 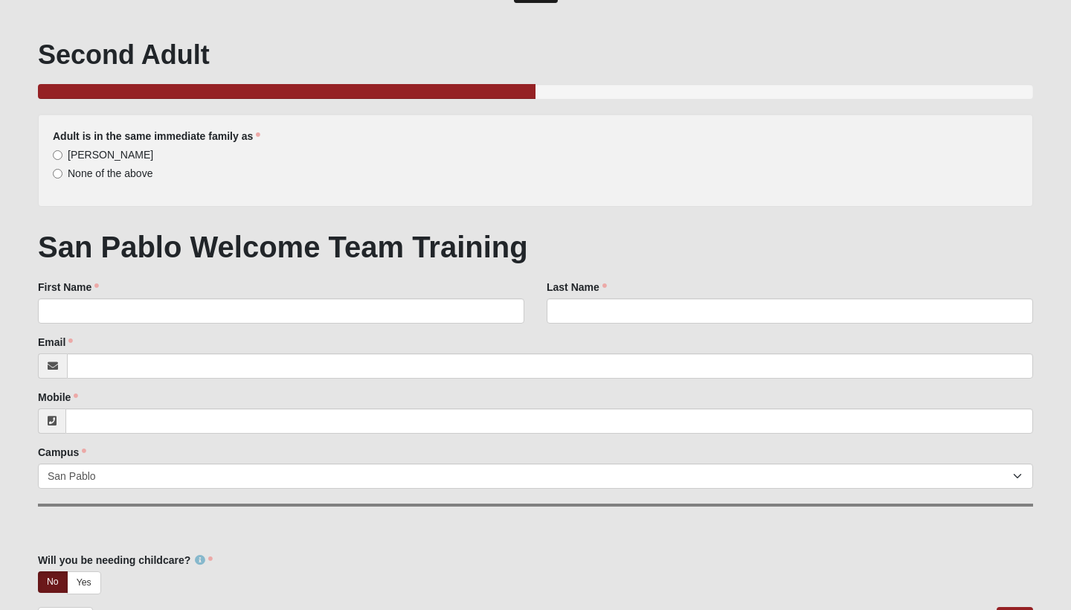 I want to click on h2: San Pablo Welcome Team Training, so click(x=536, y=247).